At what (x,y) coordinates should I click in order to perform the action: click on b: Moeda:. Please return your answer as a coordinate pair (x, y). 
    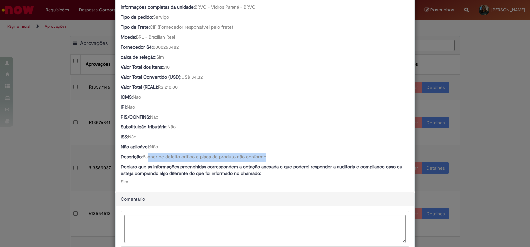
    Looking at the image, I should click on (128, 37).